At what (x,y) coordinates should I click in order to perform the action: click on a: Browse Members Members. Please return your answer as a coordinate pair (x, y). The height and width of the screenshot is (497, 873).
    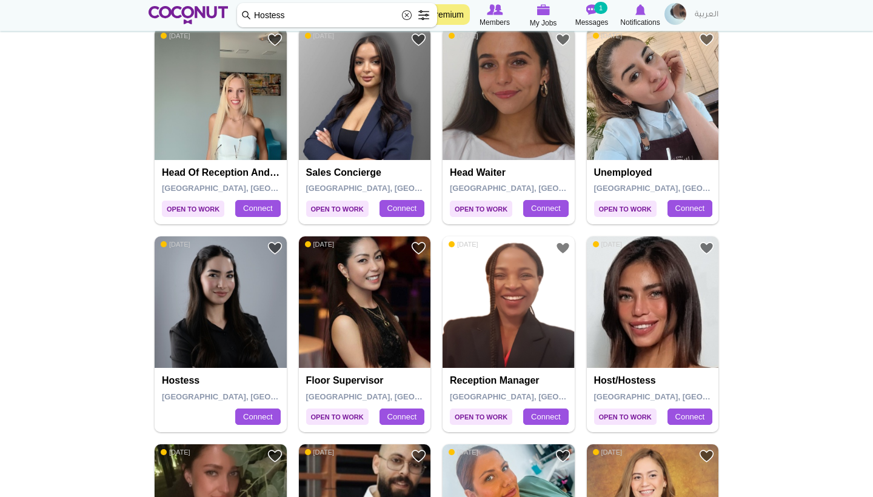
    Looking at the image, I should click on (495, 16).